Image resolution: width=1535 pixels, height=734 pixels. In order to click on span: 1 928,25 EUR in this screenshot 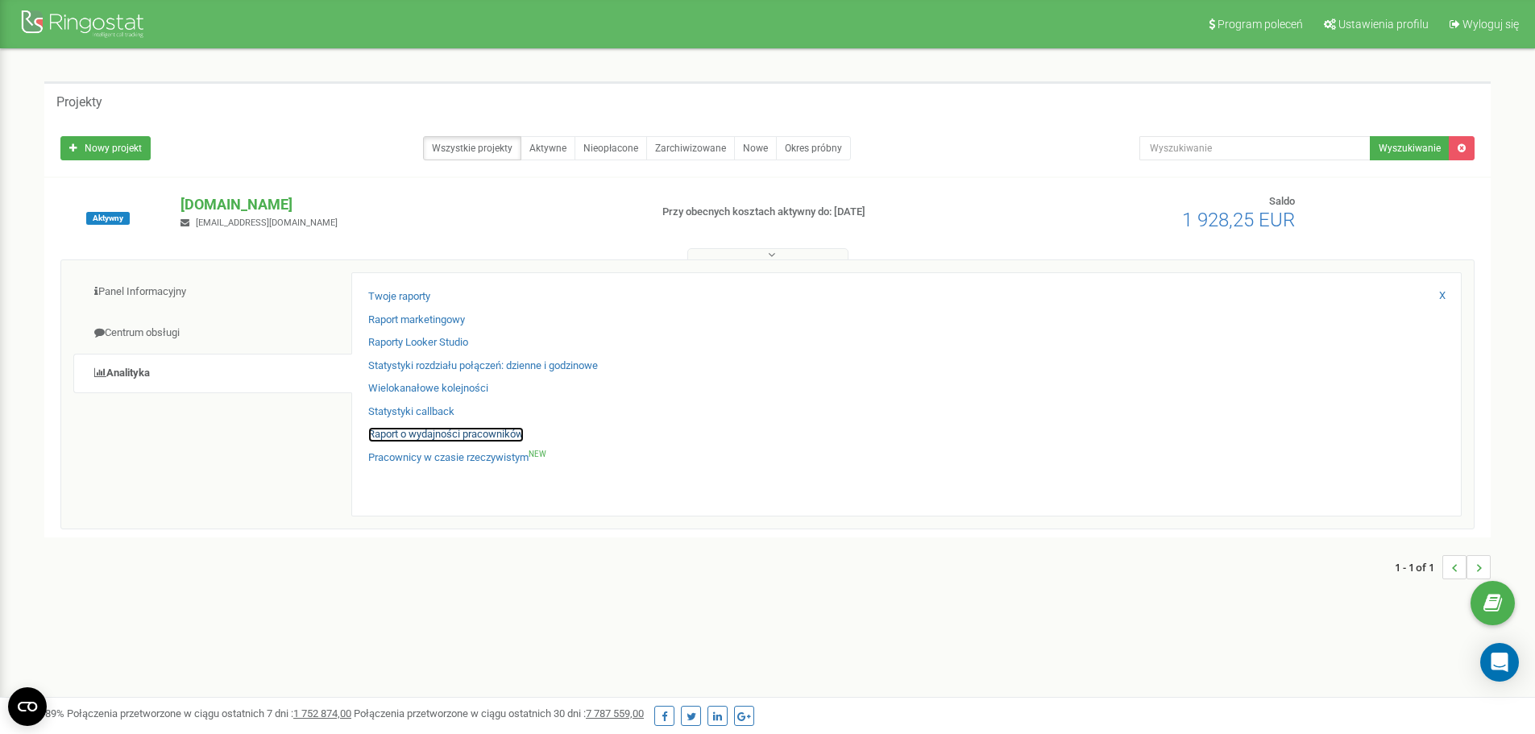, I will do `click(1239, 220)`.